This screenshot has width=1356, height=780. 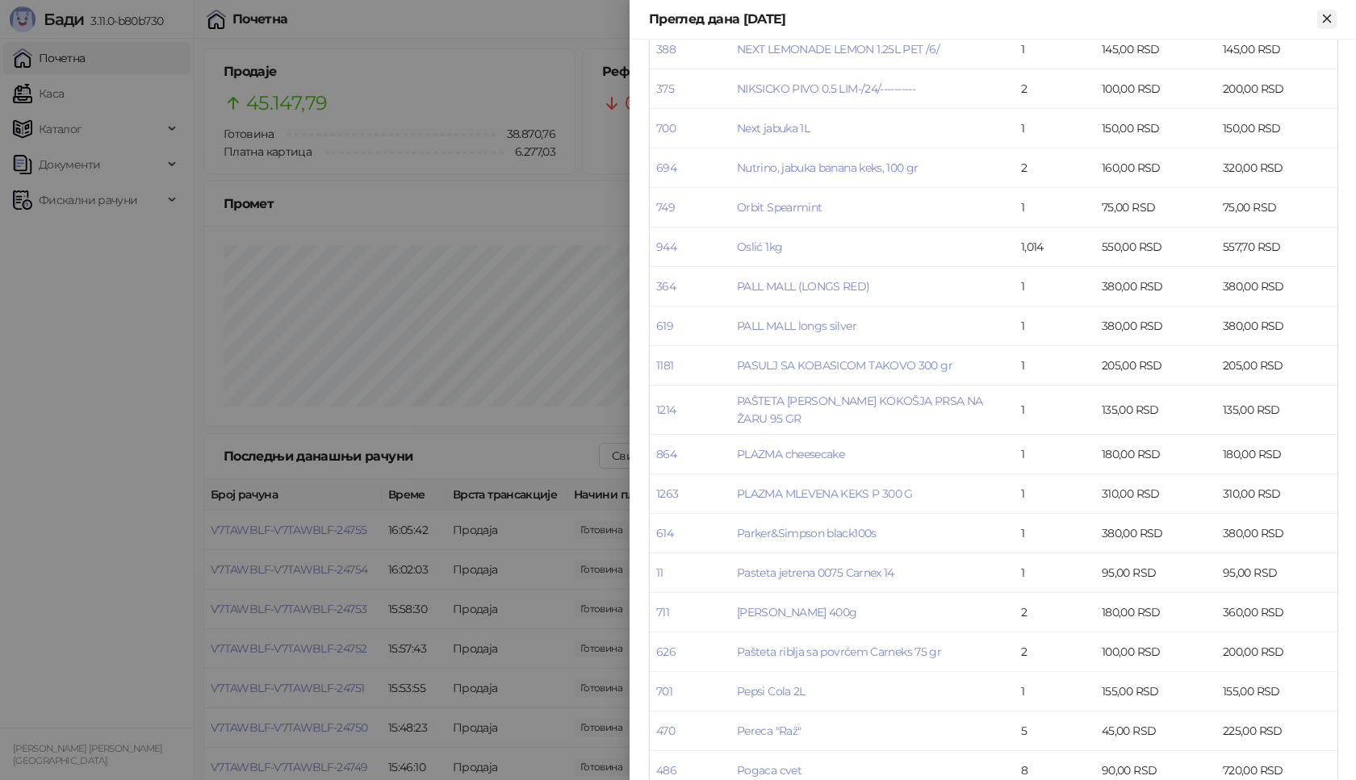 What do you see at coordinates (769, 771) in the screenshot?
I see `a: Pogaca cvet` at bounding box center [769, 771].